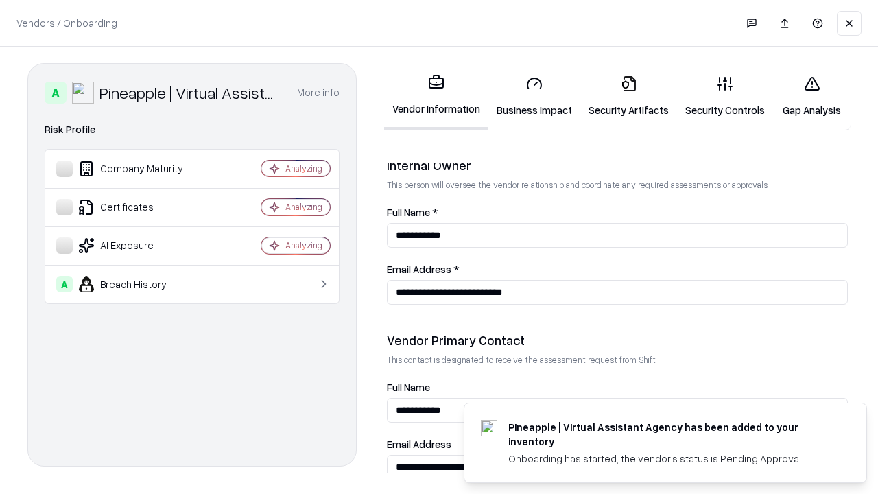  What do you see at coordinates (811, 96) in the screenshot?
I see `a: Gap Analysis` at bounding box center [811, 96].